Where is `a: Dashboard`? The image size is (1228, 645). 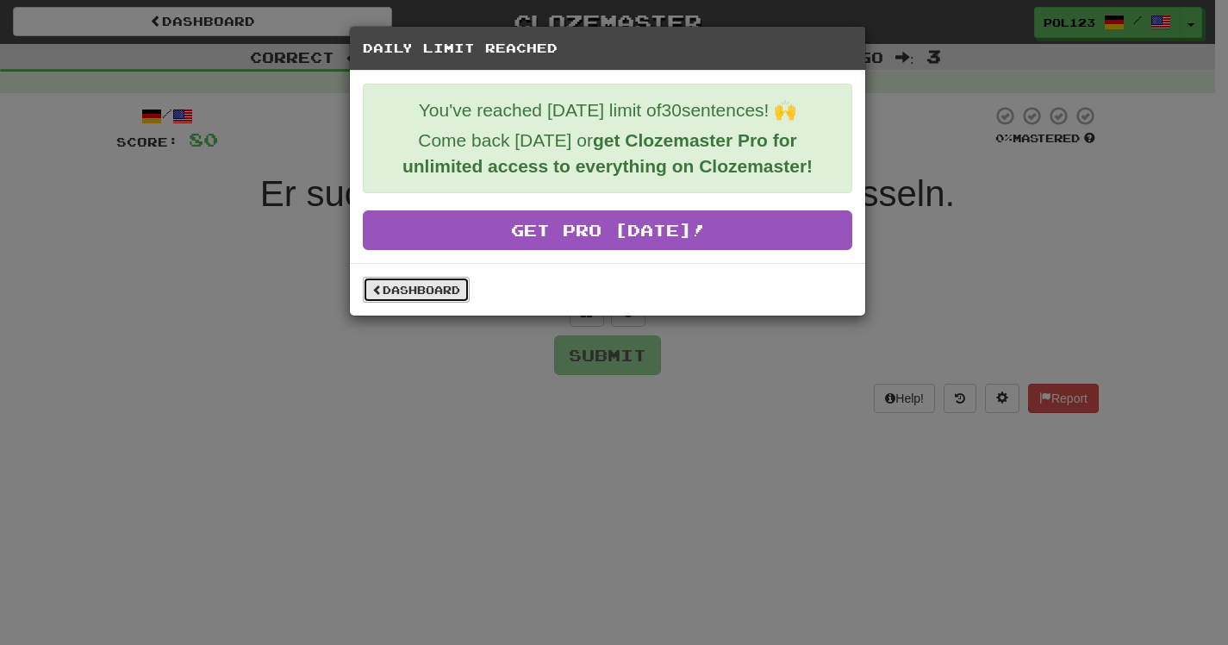 a: Dashboard is located at coordinates (416, 290).